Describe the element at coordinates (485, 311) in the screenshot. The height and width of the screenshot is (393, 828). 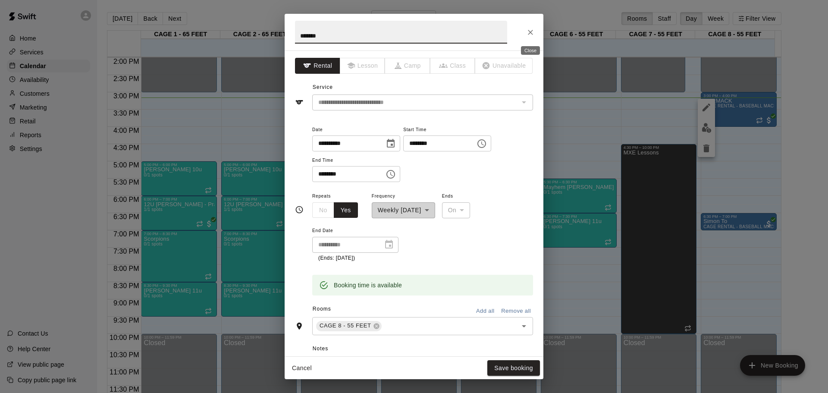
I see `button: Add all` at that location.